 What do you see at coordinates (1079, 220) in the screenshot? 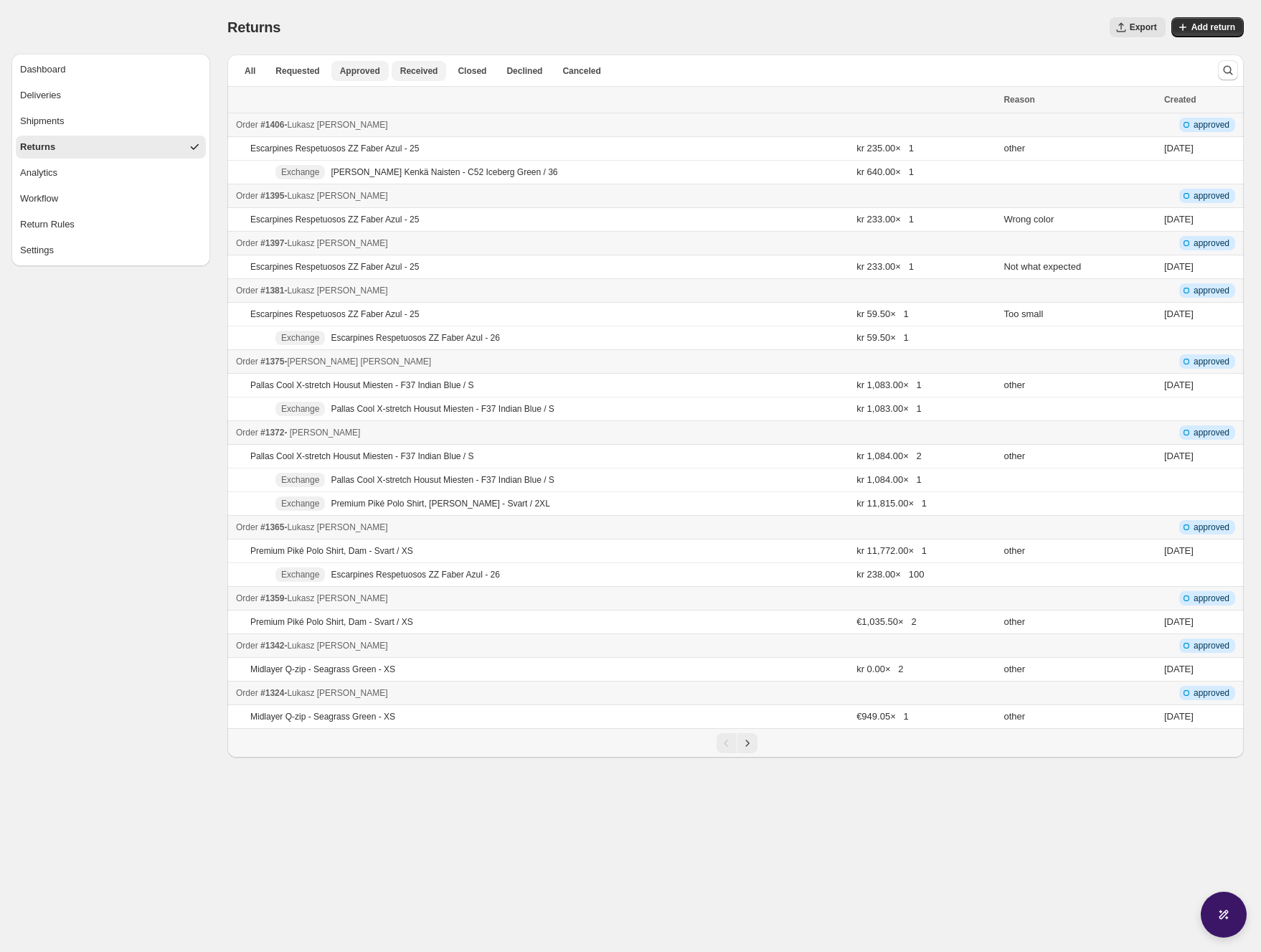
I see `td: Wrong color` at bounding box center [1079, 220].